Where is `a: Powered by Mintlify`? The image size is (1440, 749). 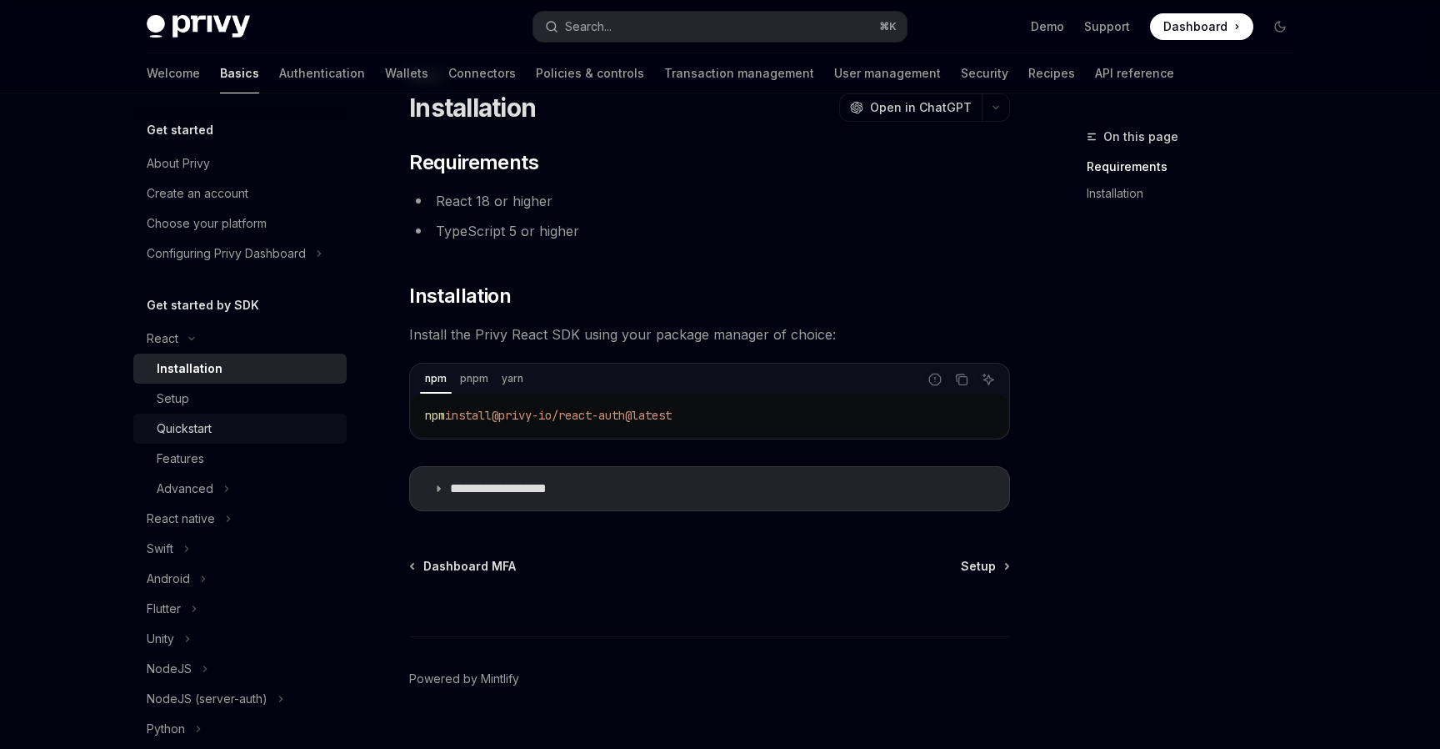
a: Powered by Mintlify is located at coordinates (464, 679).